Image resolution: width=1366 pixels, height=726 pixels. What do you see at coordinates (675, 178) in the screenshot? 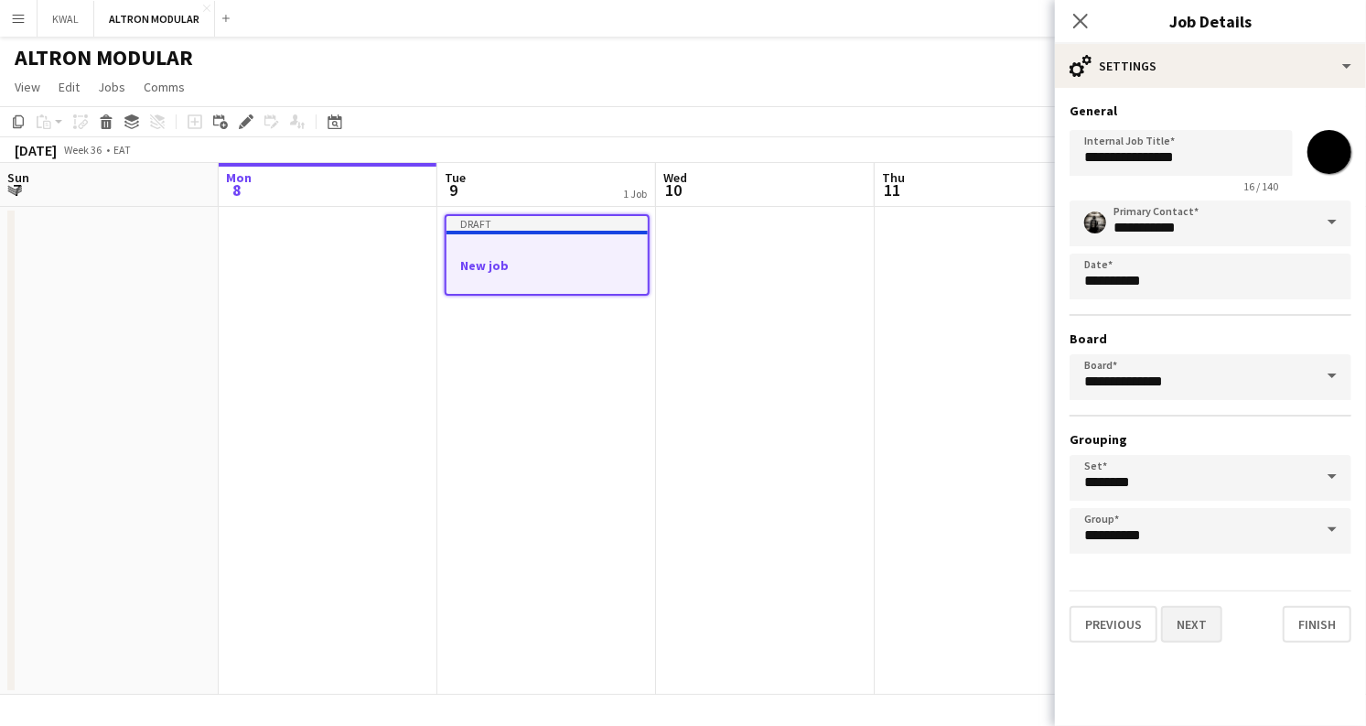
I see `span: Wed` at bounding box center [675, 178].